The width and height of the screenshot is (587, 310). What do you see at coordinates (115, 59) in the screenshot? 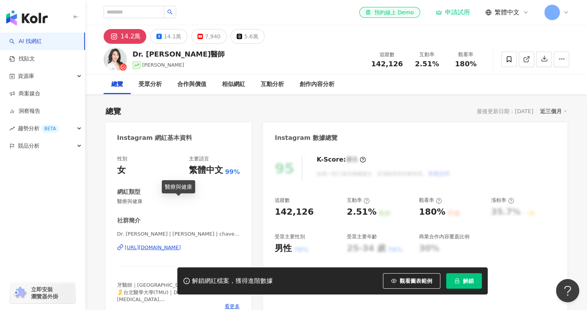
I see `img: KOL Avatar` at bounding box center [115, 59].